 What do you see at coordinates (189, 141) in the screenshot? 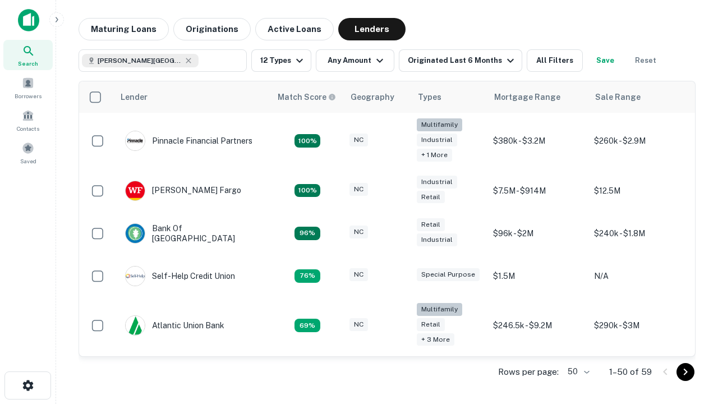
I see `div: Pinnacle Financial Partners` at bounding box center [189, 141].